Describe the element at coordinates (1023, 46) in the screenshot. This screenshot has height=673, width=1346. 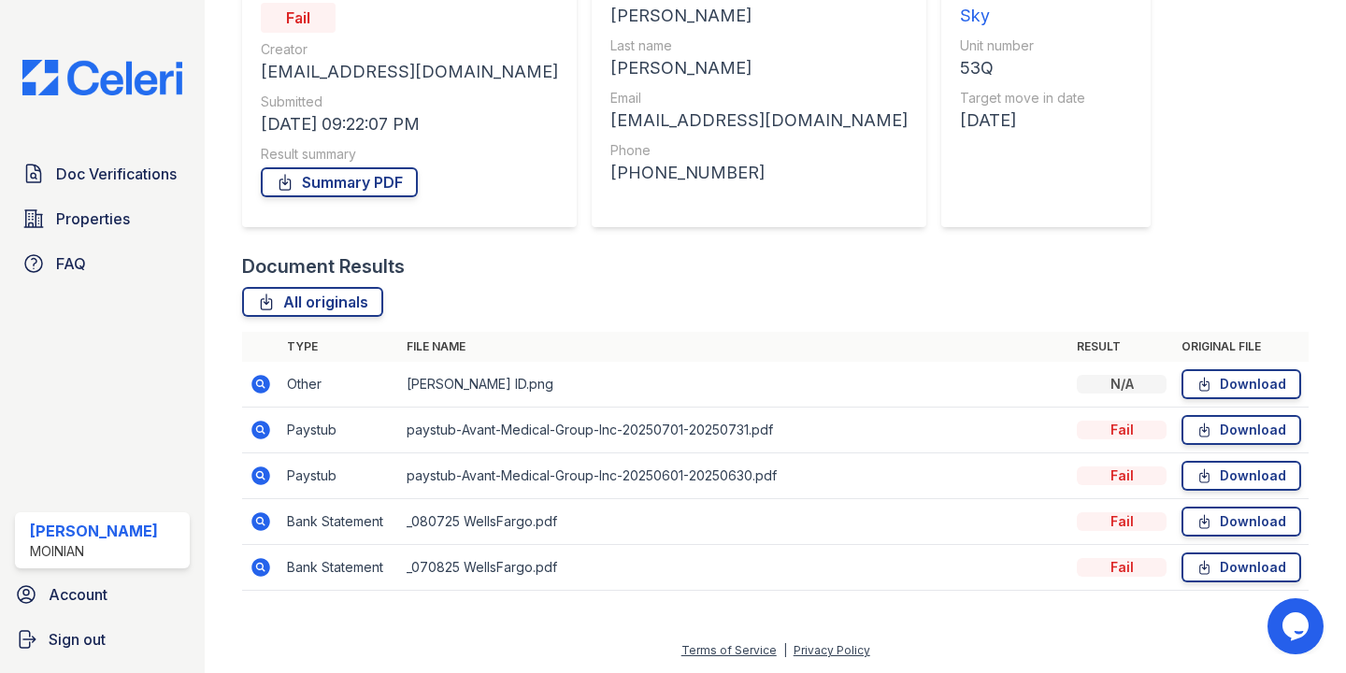
I see `div: Unit number` at that location.